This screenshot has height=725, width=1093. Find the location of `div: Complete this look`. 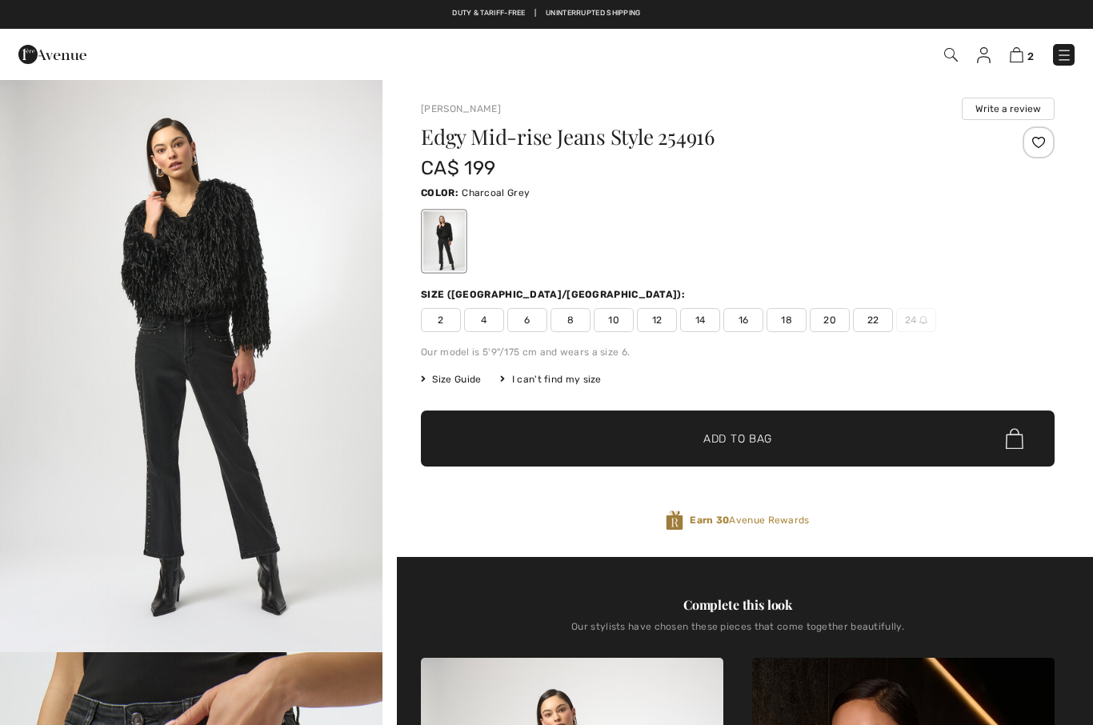

div: Complete this look is located at coordinates (738, 605).